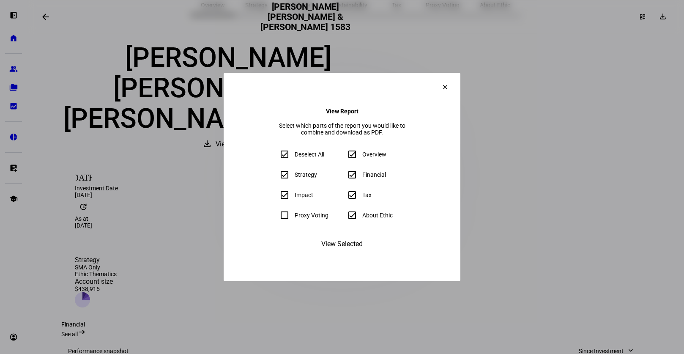 This screenshot has width=684, height=354. Describe the element at coordinates (367, 195) in the screenshot. I see `div: Tax` at that location.